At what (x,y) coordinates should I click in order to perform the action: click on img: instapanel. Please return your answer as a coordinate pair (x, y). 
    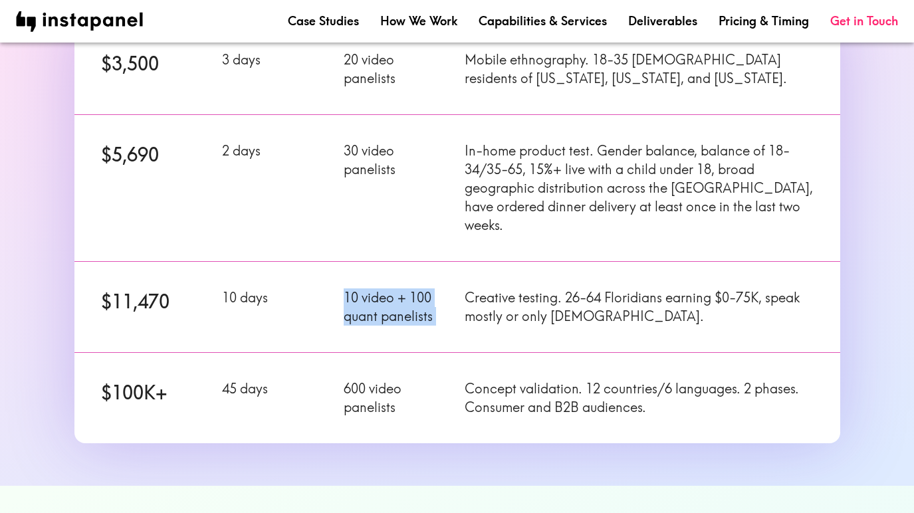
    Looking at the image, I should click on (79, 21).